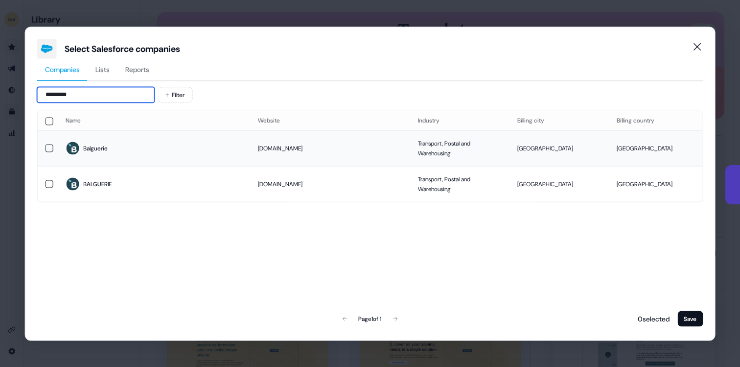 This screenshot has width=740, height=367. I want to click on span: Reports, so click(137, 69).